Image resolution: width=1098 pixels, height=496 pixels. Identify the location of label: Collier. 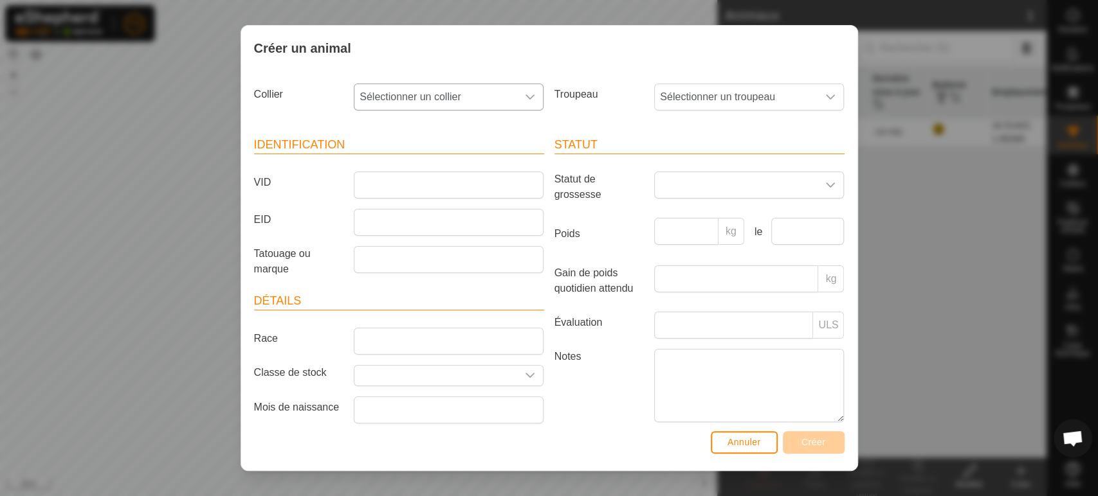
(299, 95).